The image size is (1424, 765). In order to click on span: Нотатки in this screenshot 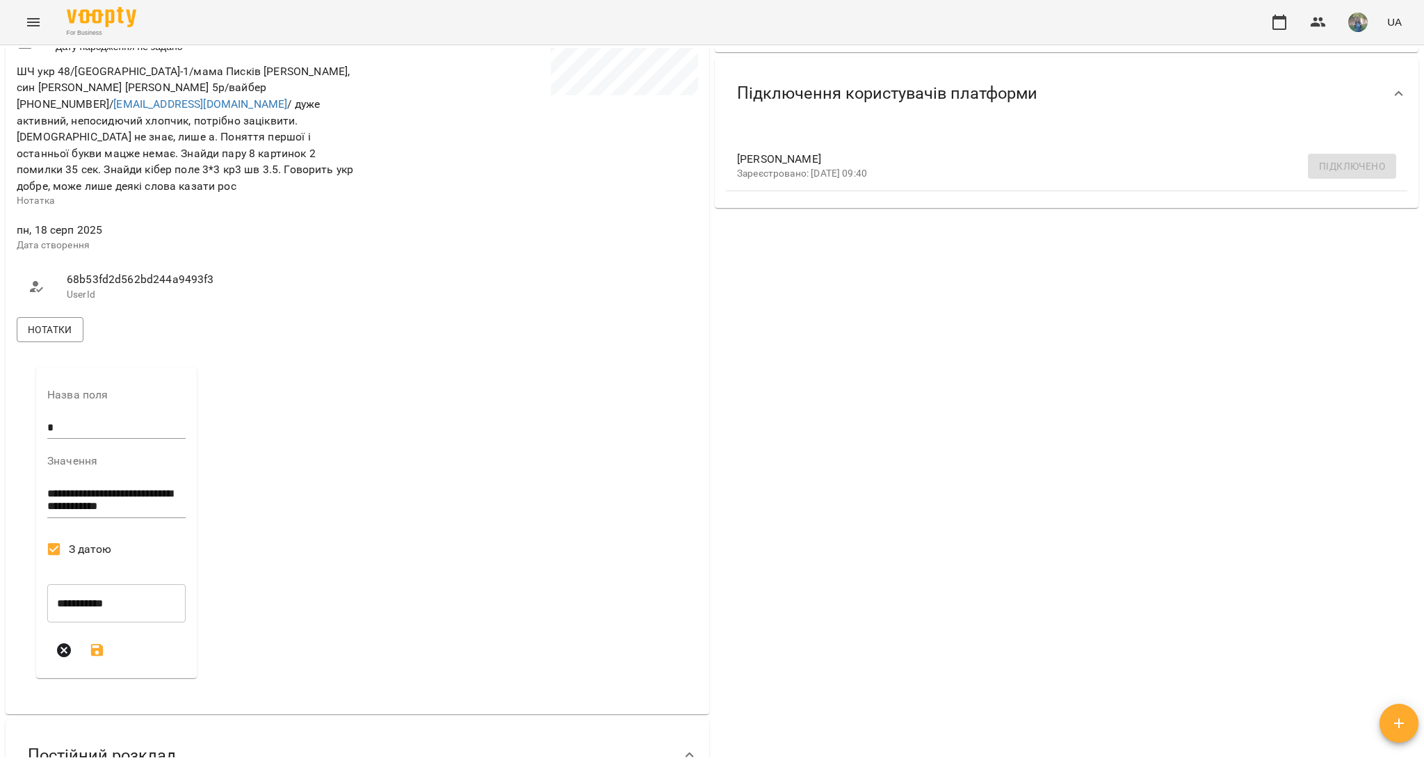, I will do `click(50, 330)`.